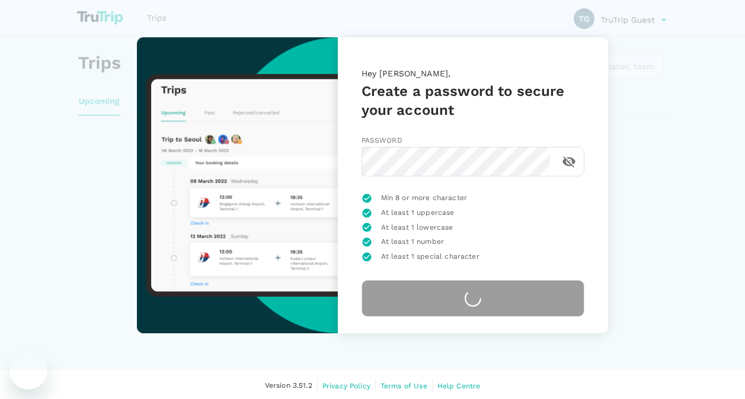 This screenshot has height=399, width=745. I want to click on a: Privacy Policy, so click(346, 386).